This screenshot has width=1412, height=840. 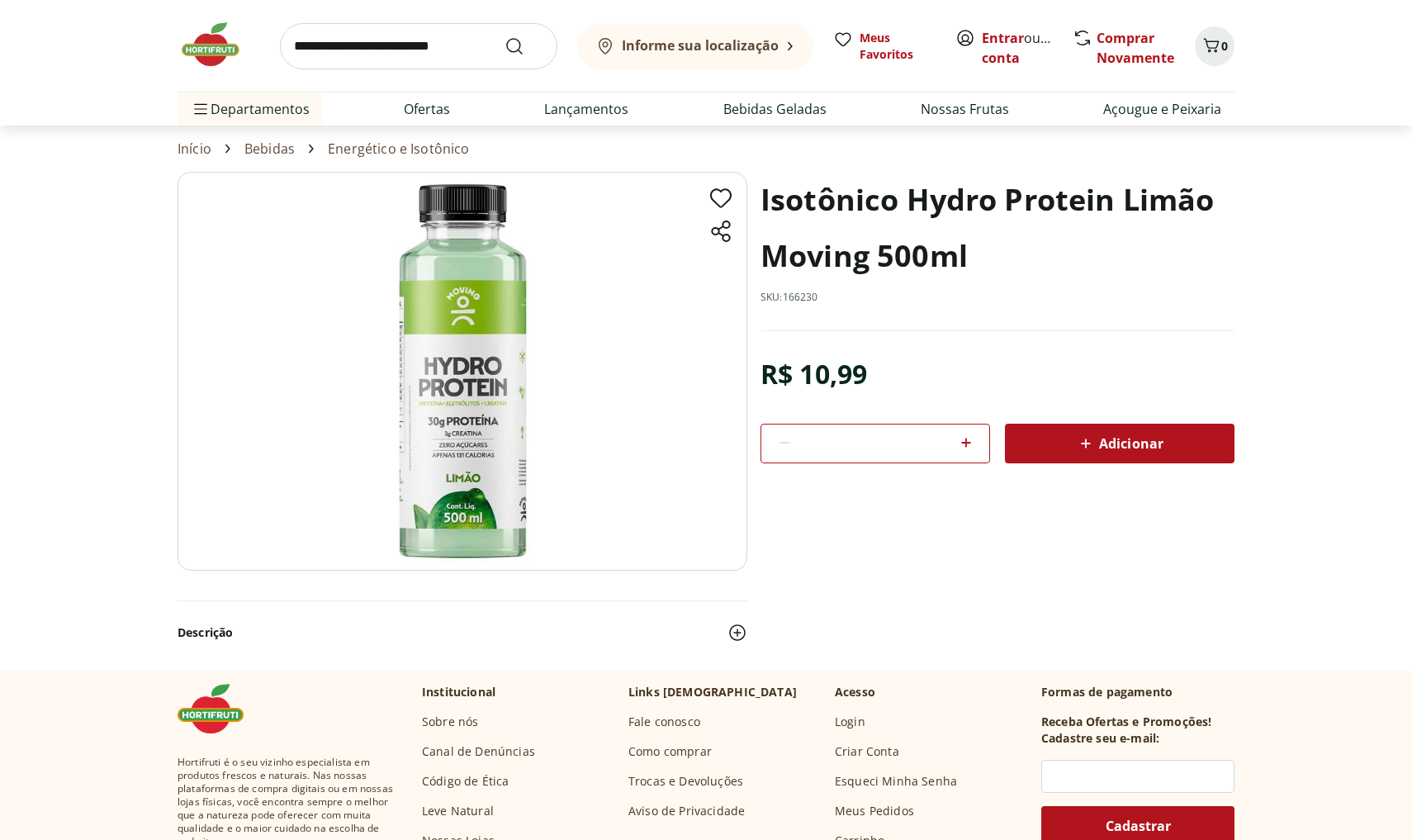 I want to click on a: Bebidas Geladas, so click(x=775, y=109).